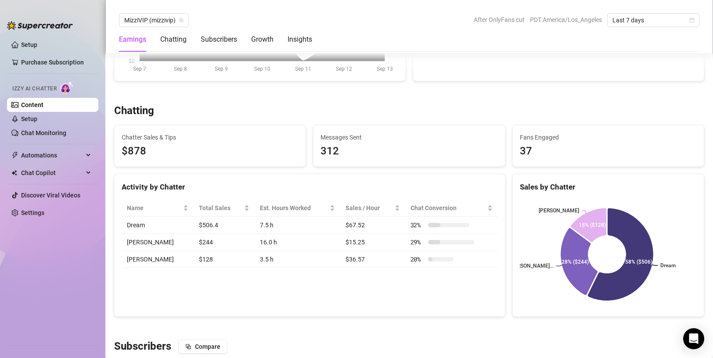  Describe the element at coordinates (134, 111) in the screenshot. I see `h3: Chatting` at that location.